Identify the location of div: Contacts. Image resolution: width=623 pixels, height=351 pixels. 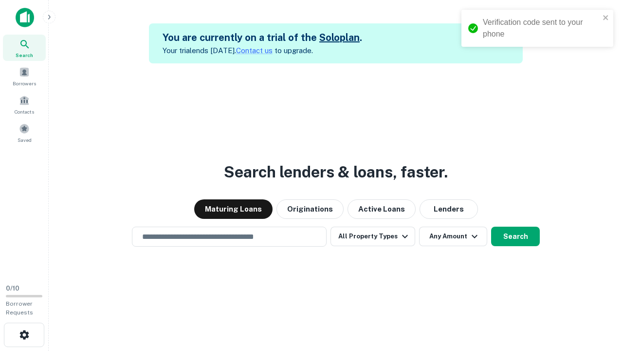
(24, 104).